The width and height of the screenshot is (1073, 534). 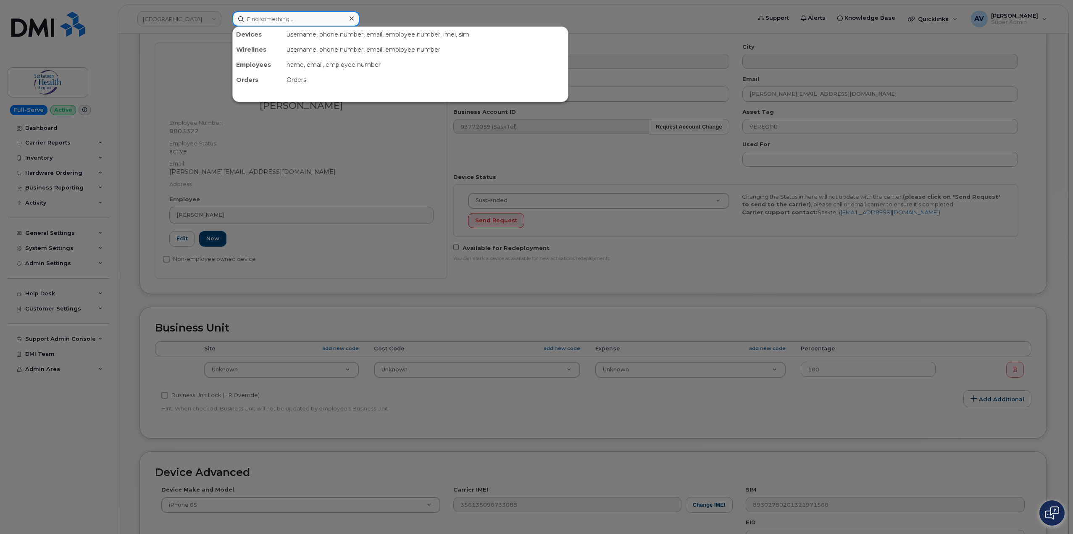 What do you see at coordinates (296, 19) in the screenshot?
I see `input: Find something...` at bounding box center [296, 19].